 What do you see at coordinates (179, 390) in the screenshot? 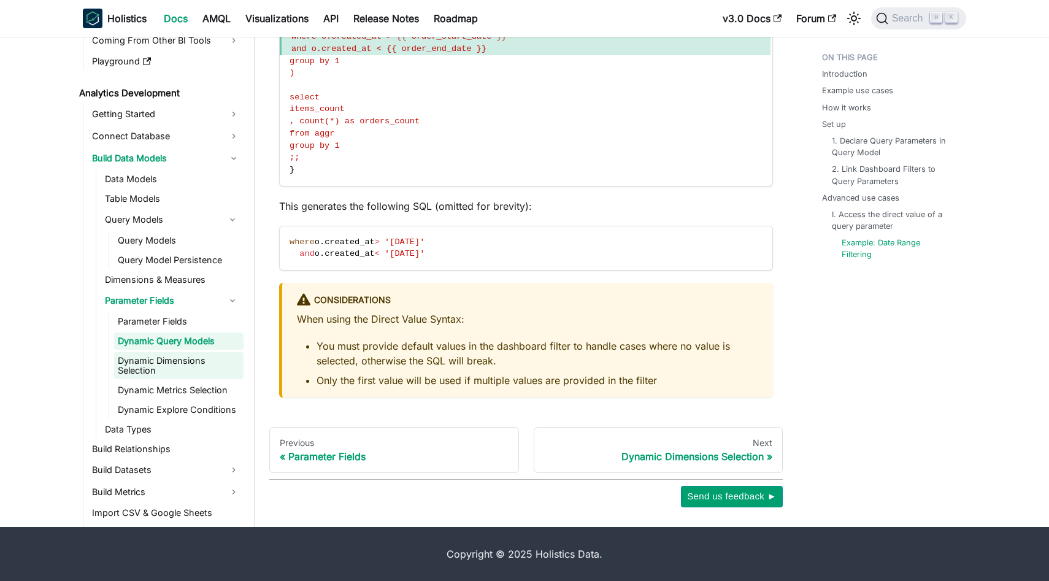
I see `a: Dynamic Metrics Selection` at bounding box center [179, 390].